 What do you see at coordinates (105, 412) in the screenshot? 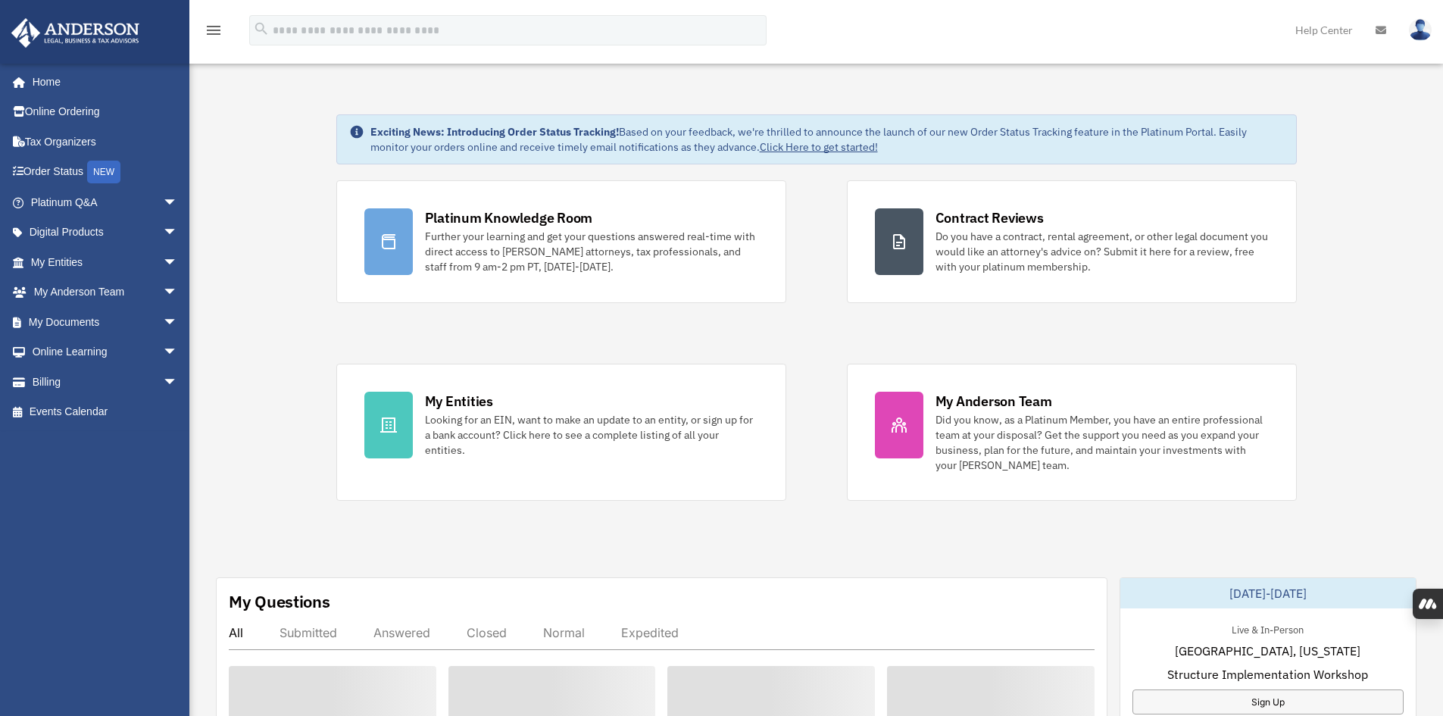
I see `a: Events Calendar` at bounding box center [105, 412].